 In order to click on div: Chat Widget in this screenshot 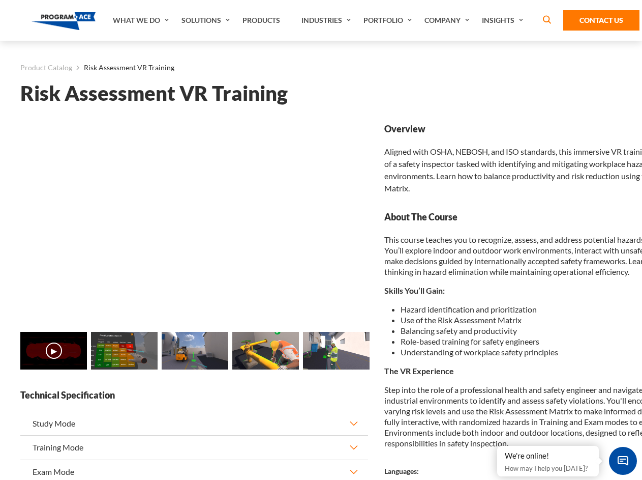, I will do `click(623, 460)`.